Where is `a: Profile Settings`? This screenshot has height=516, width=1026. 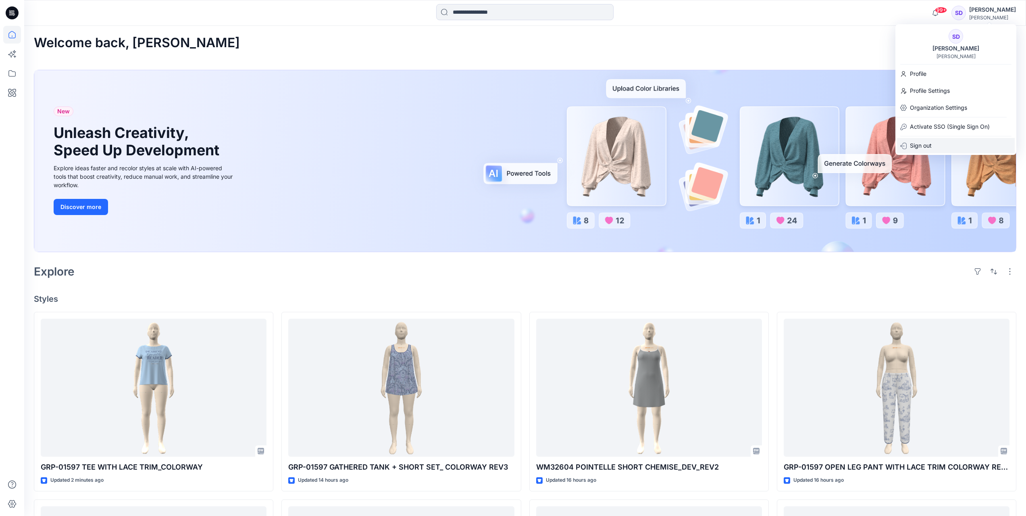 a: Profile Settings is located at coordinates (956, 91).